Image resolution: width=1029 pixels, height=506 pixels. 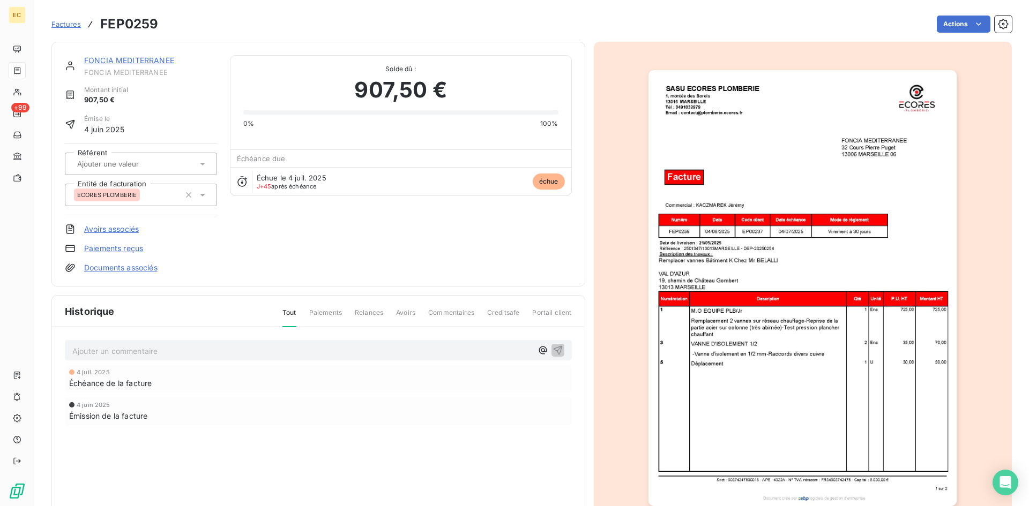 What do you see at coordinates (108, 416) in the screenshot?
I see `span: Émission de la facture` at bounding box center [108, 416].